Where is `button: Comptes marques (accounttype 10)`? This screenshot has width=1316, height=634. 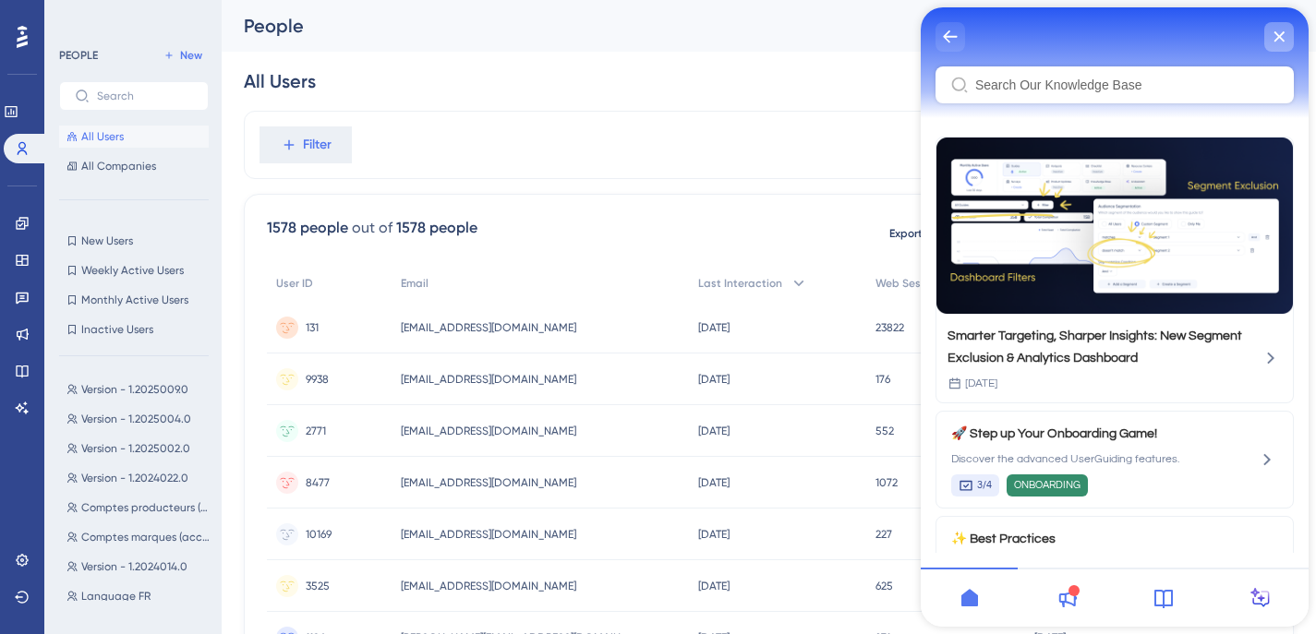 button: Comptes marques (accounttype 10) is located at coordinates (139, 537).